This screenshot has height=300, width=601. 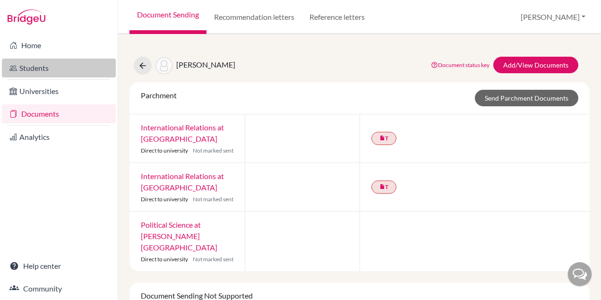 What do you see at coordinates (59, 137) in the screenshot?
I see `a: Analytics` at bounding box center [59, 137].